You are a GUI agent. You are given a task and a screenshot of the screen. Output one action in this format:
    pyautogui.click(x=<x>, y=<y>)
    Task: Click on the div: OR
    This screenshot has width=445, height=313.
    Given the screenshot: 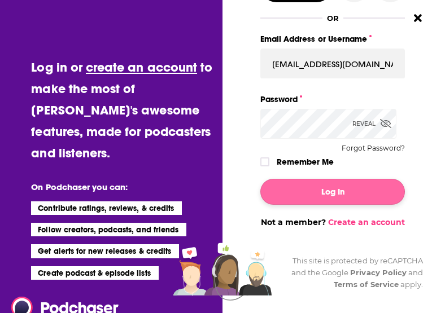 What is the action you would take?
    pyautogui.click(x=332, y=18)
    